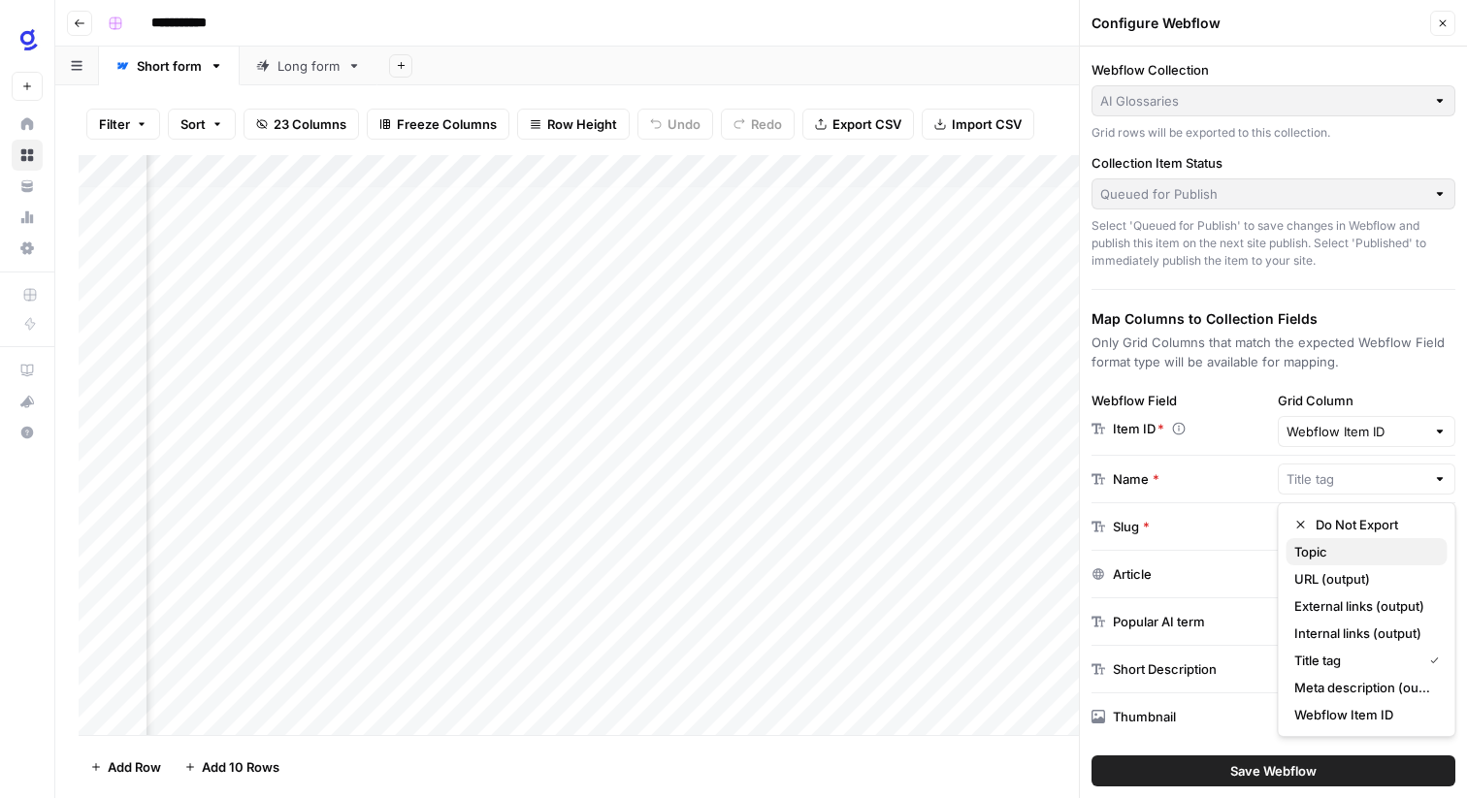 This screenshot has height=798, width=1467. What do you see at coordinates (978, 124) in the screenshot?
I see `button: Import CSV` at bounding box center [978, 124].